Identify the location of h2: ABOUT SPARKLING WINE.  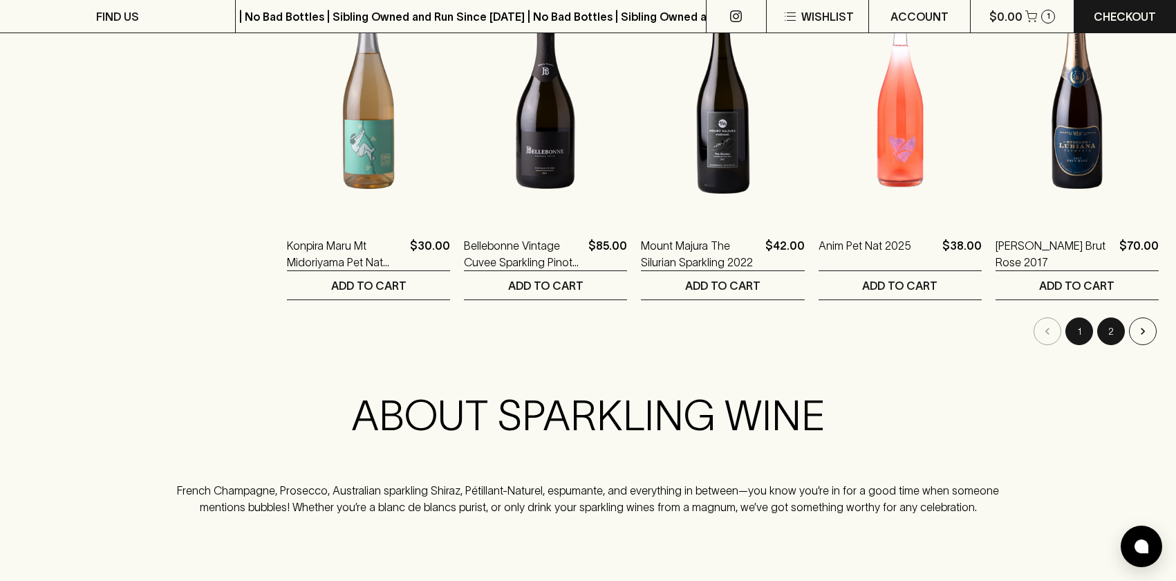
(588, 416).